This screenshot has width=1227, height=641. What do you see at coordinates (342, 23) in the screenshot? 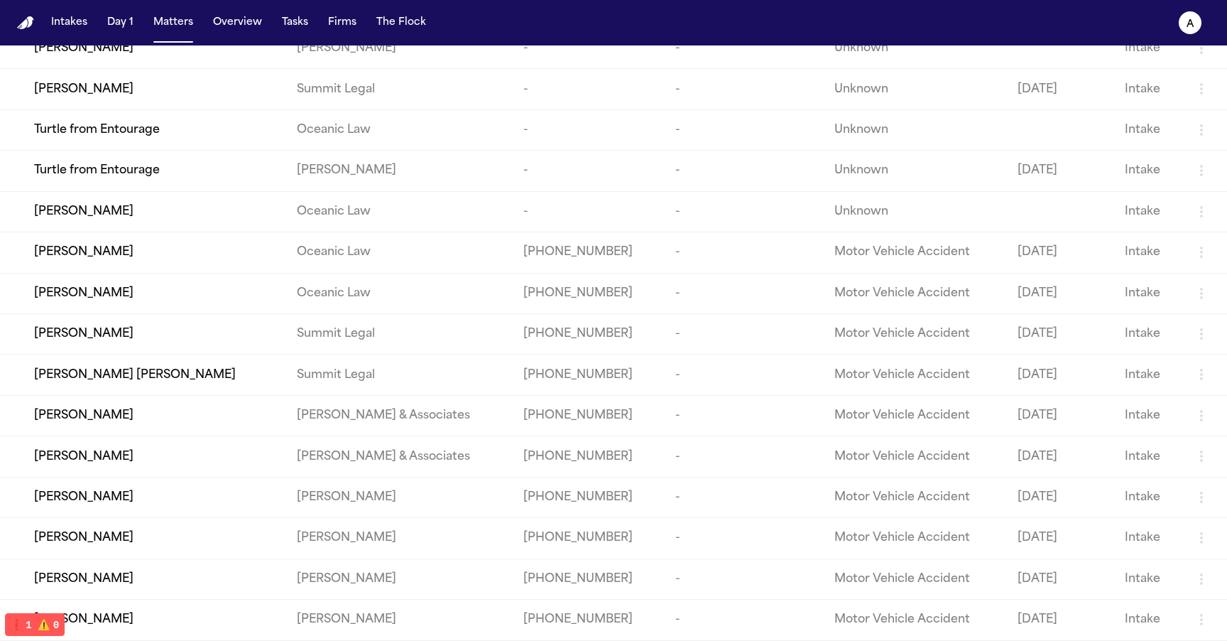
I see `a: Firms` at bounding box center [342, 23].